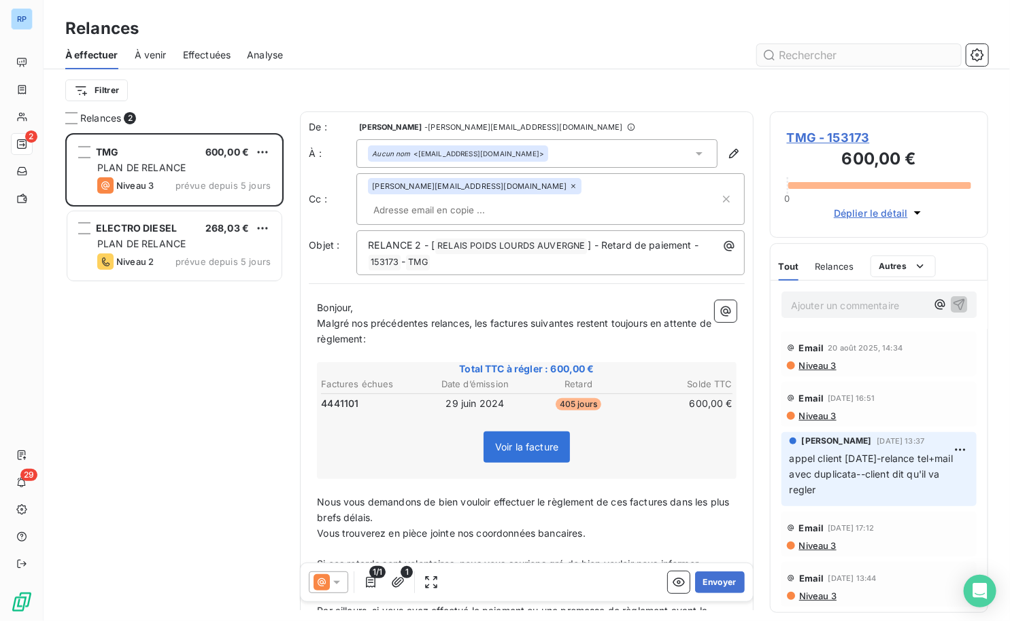  I want to click on span: TMG - 153173, so click(878, 137).